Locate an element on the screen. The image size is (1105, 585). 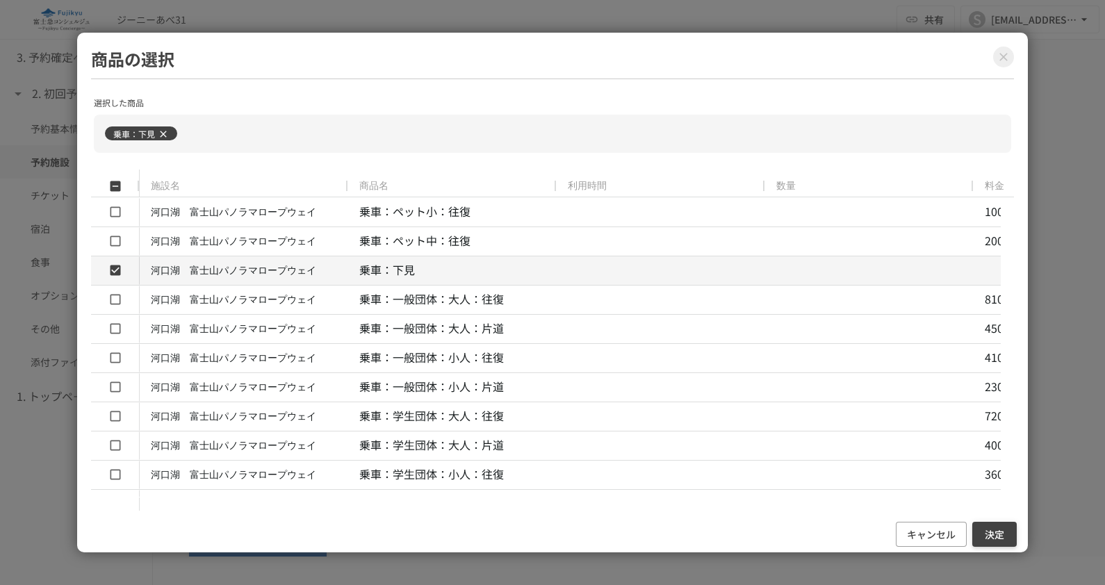
p: 100 is located at coordinates (994, 212).